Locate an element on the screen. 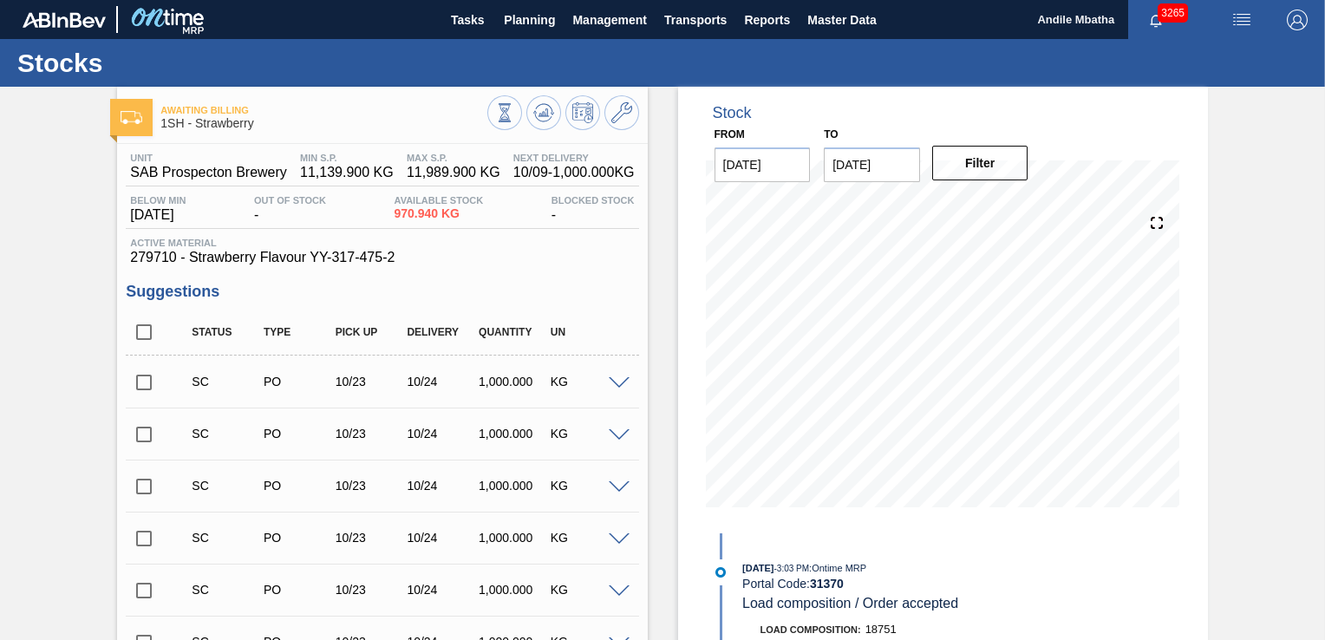 The height and width of the screenshot is (640, 1325). span: Load composition / Order accepted is located at coordinates (850, 603).